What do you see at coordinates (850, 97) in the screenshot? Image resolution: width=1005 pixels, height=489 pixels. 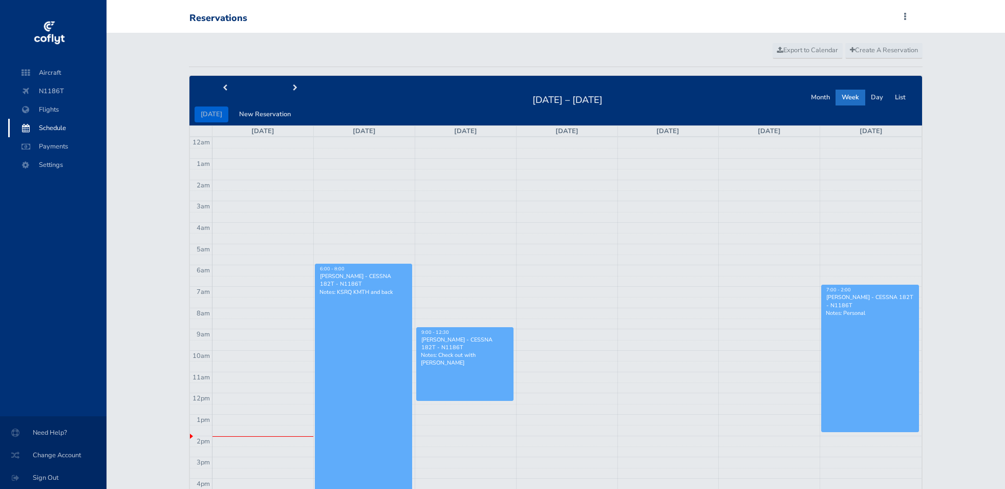 I see `button: Week` at bounding box center [850, 97].